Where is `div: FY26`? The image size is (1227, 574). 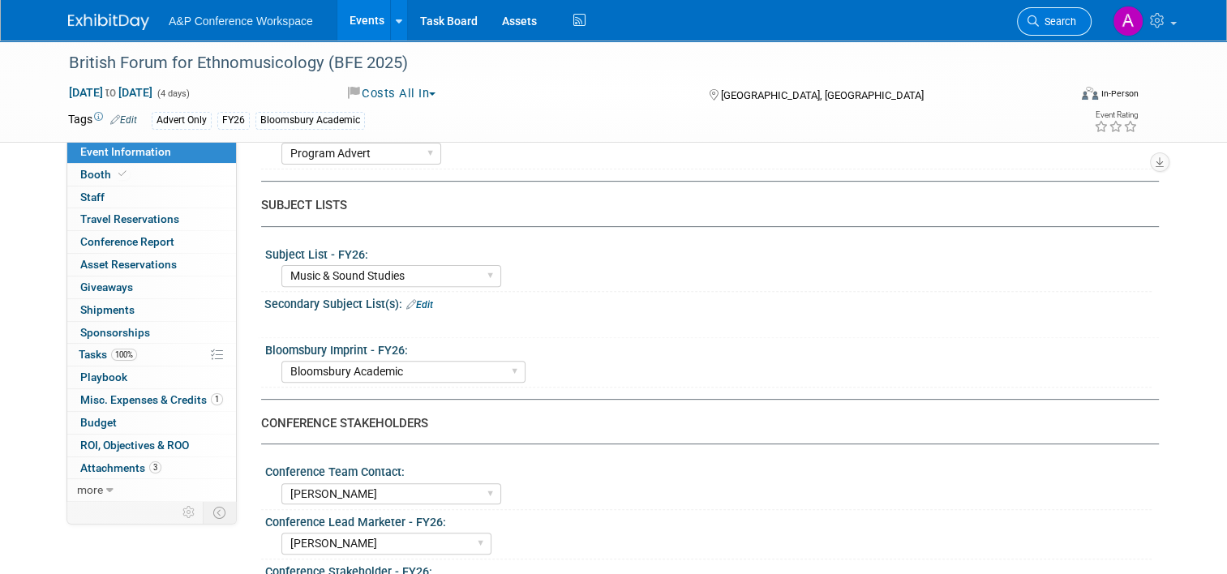
div: FY26 is located at coordinates (234, 120).